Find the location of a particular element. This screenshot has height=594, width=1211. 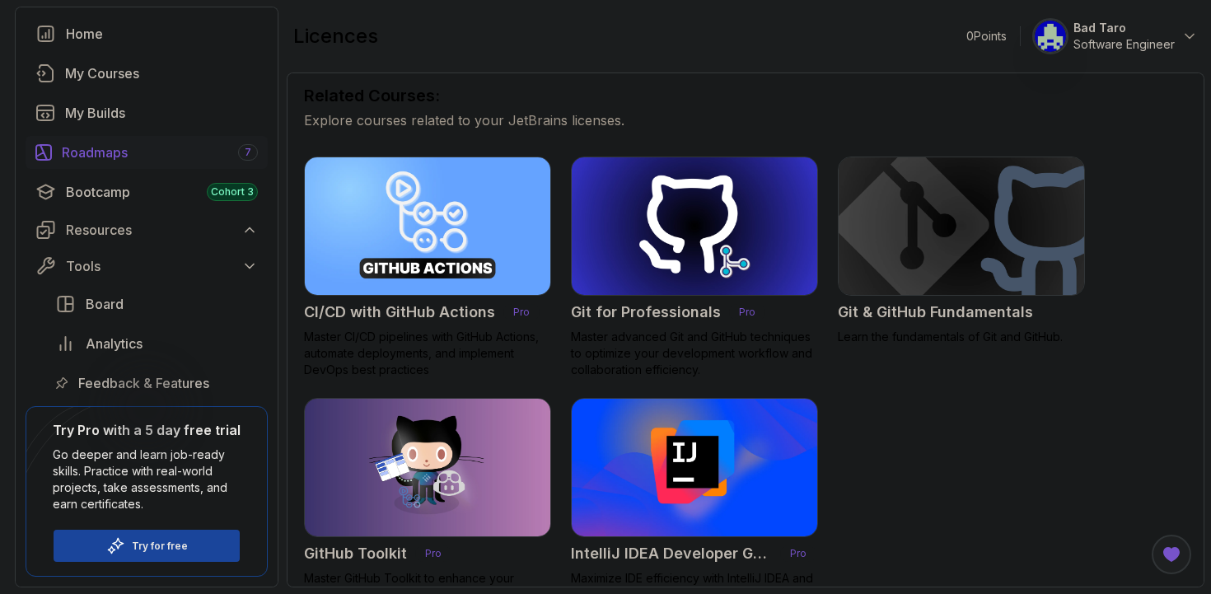

a: board is located at coordinates (157, 304).